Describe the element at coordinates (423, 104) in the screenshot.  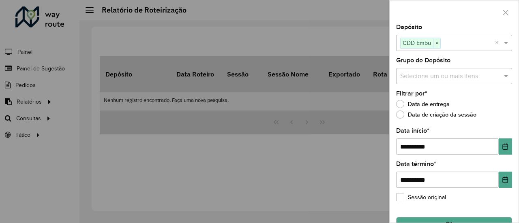
I see `label: Data de entrega` at that location.